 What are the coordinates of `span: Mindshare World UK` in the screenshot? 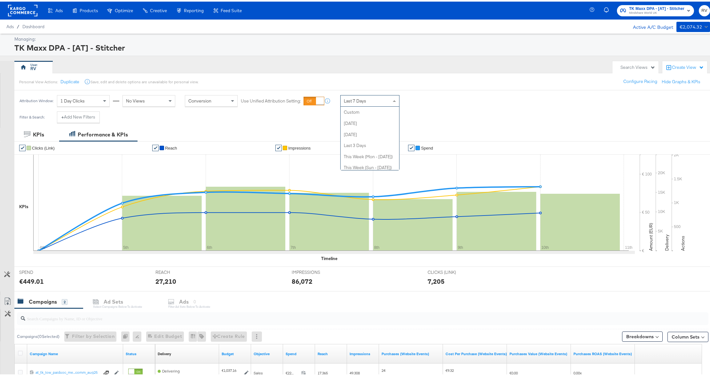 It's located at (657, 12).